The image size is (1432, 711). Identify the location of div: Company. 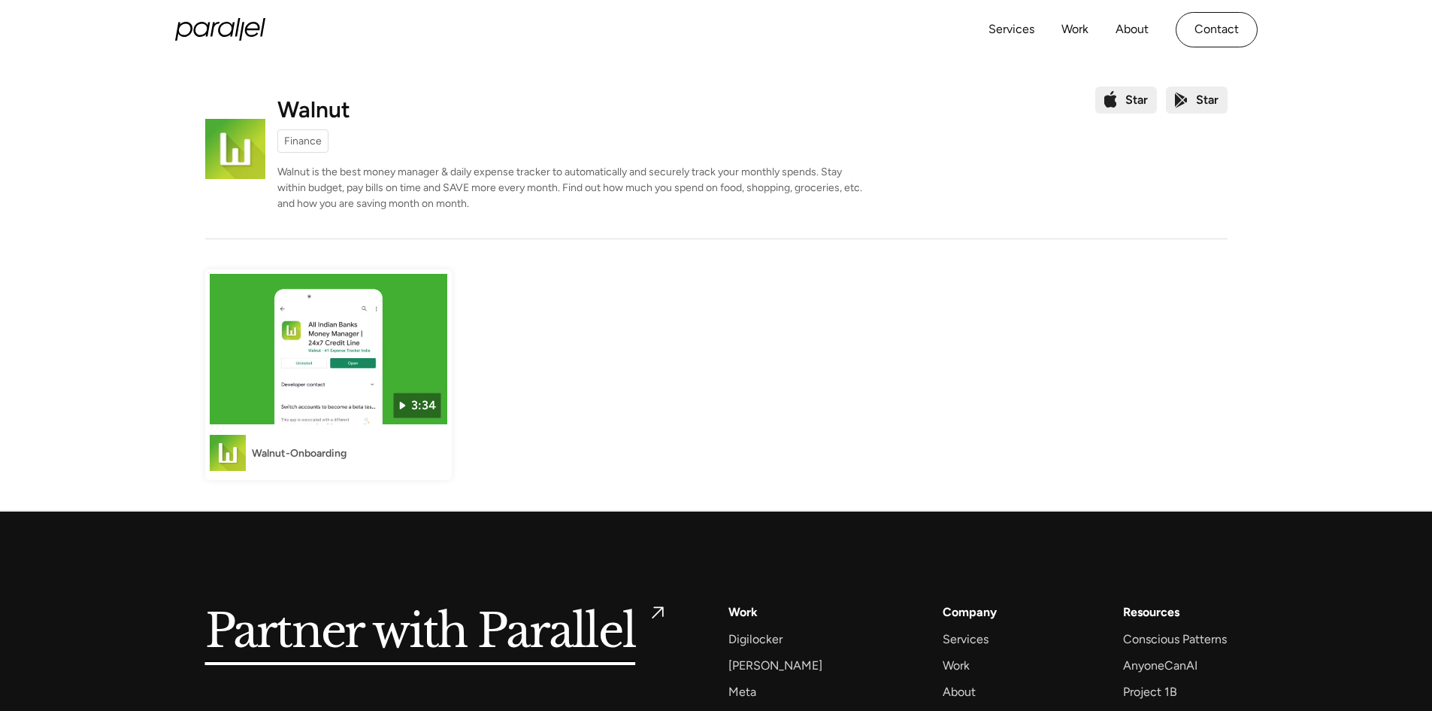
(970, 611).